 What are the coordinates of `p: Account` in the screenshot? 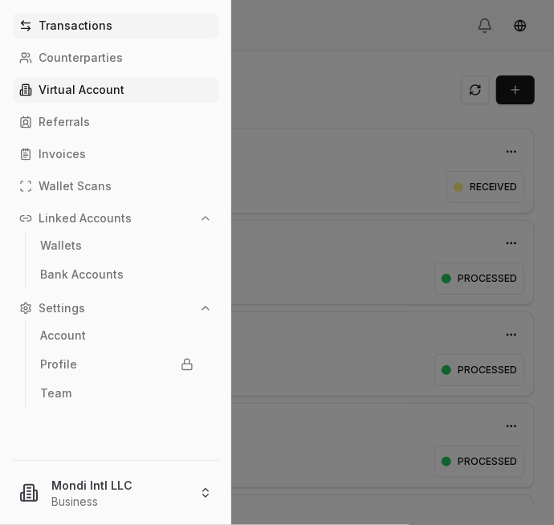 It's located at (63, 336).